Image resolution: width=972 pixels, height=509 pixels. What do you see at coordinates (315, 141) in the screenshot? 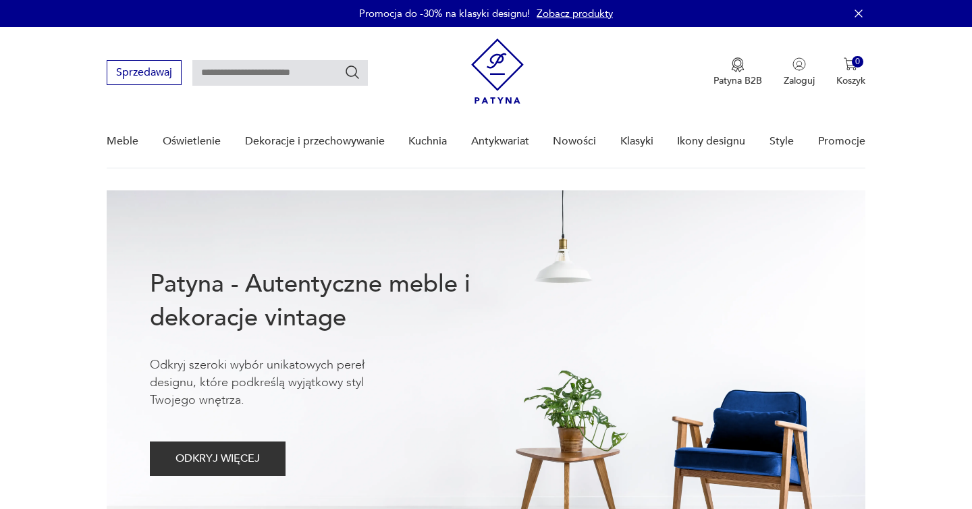
I see `a: Dekoracje i przechowywanie` at bounding box center [315, 141].